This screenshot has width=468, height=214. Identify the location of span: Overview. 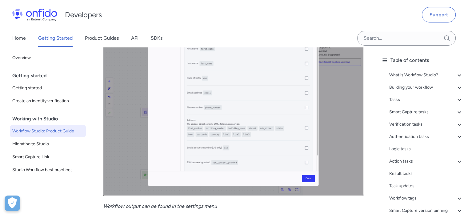
(48, 58).